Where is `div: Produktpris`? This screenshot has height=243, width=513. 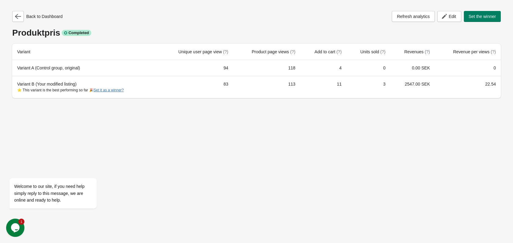 div: Produktpris is located at coordinates (256, 33).